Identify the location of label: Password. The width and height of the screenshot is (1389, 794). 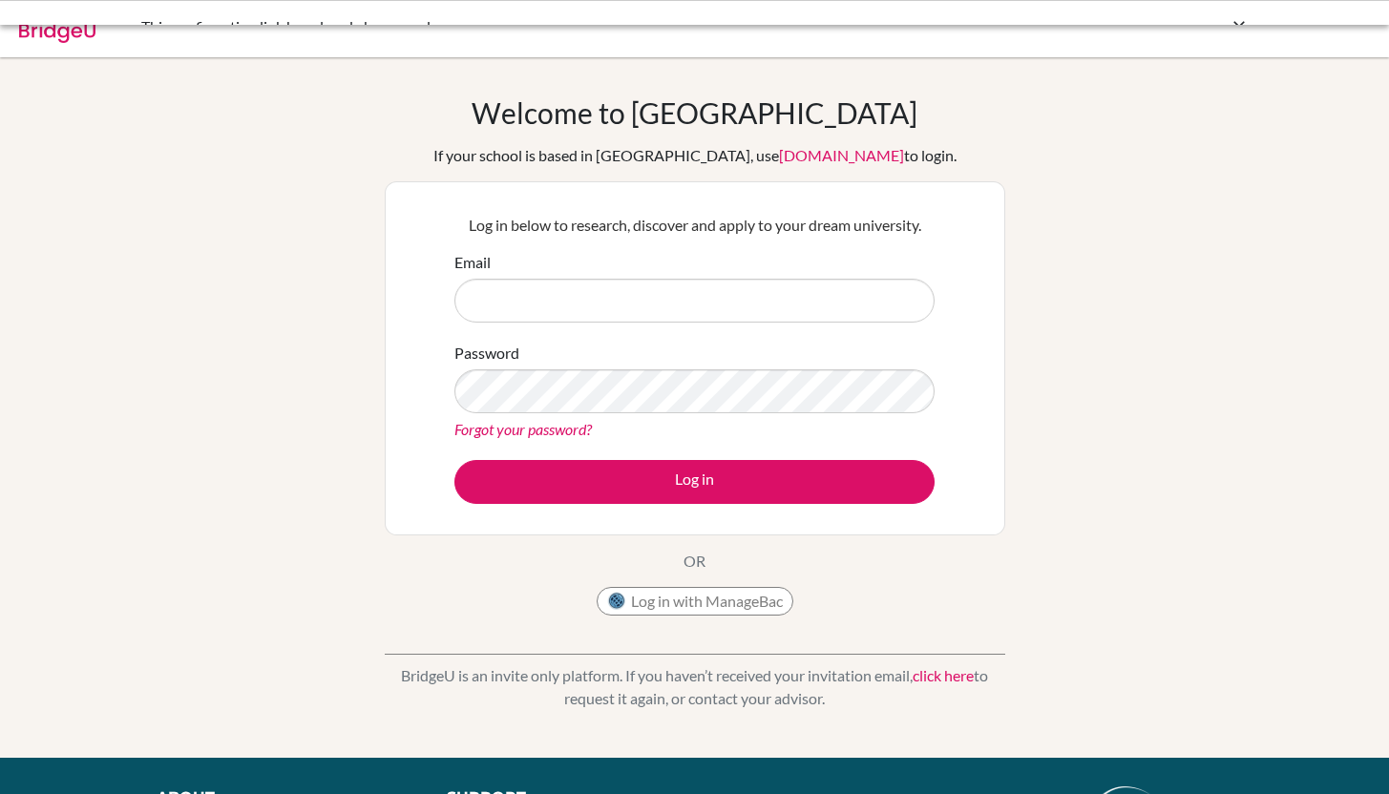
(487, 353).